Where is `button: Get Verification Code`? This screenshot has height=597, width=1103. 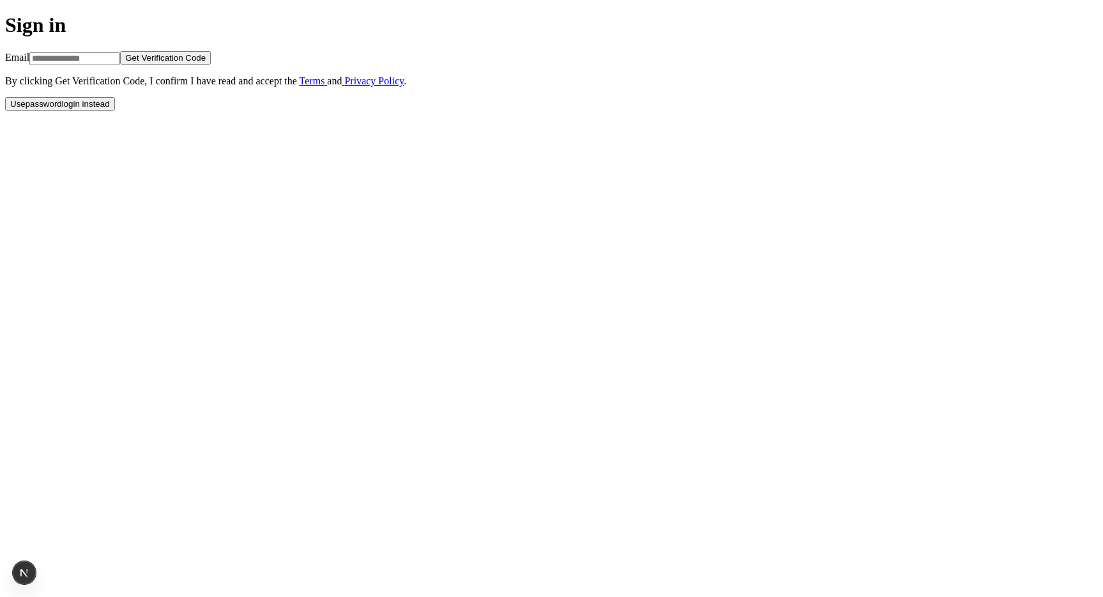
button: Get Verification Code is located at coordinates (165, 58).